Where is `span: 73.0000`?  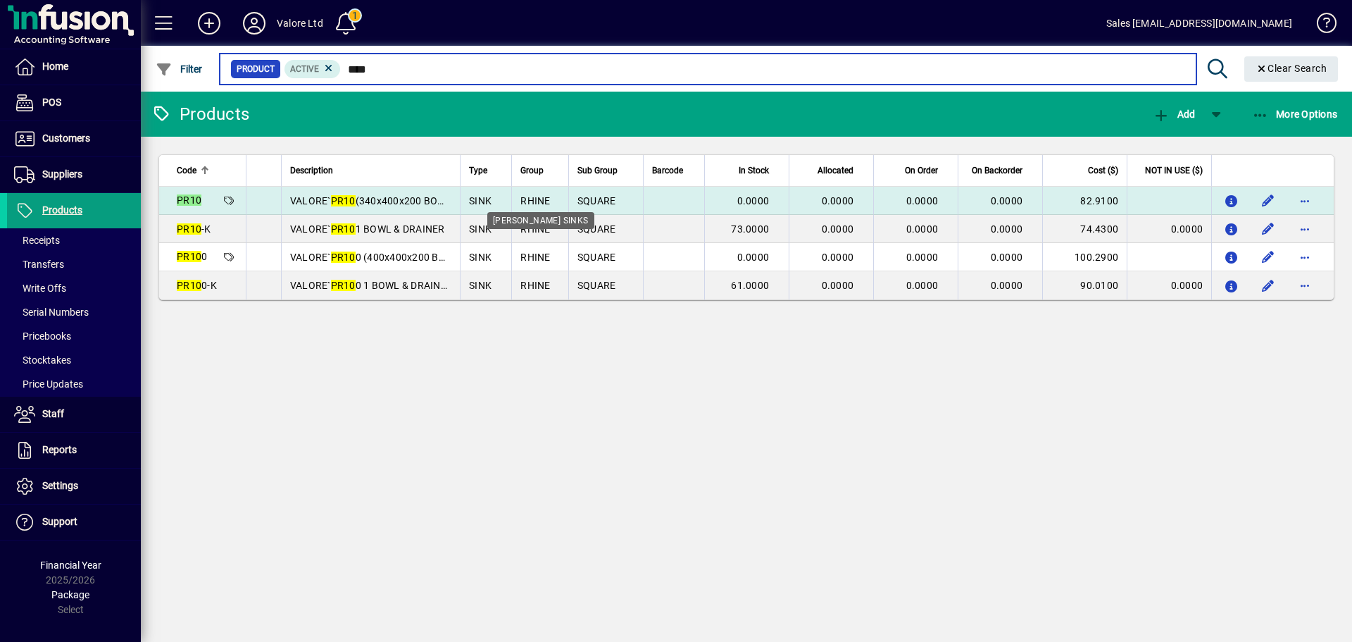 span: 73.0000 is located at coordinates (750, 229).